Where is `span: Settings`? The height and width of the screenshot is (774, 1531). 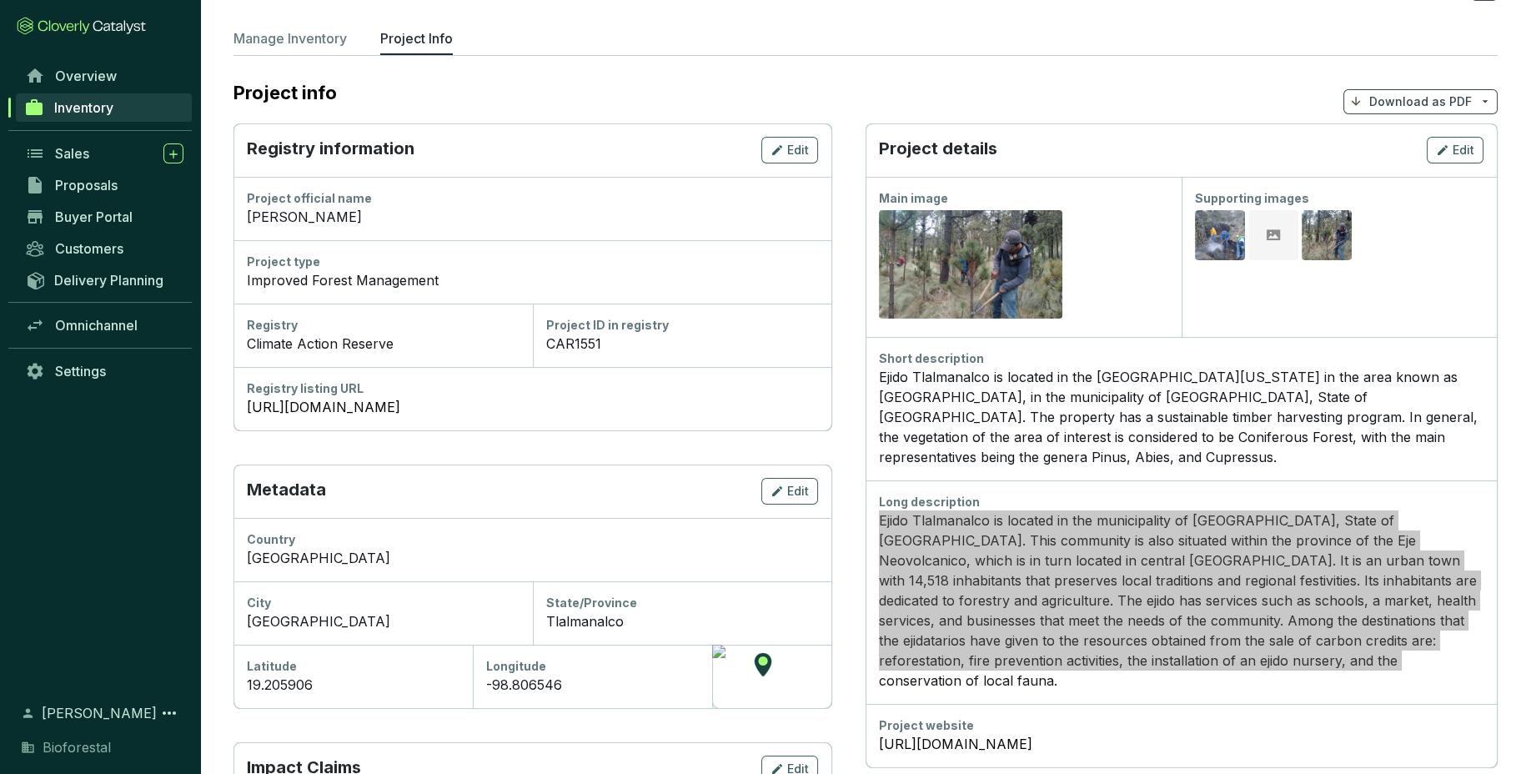
span: Settings is located at coordinates (80, 371).